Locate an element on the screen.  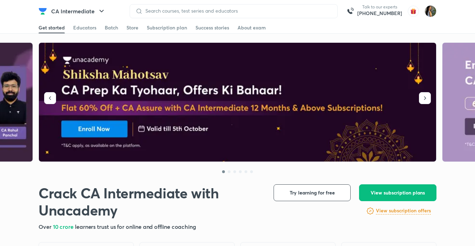
a: Educators is located at coordinates (85, 28).